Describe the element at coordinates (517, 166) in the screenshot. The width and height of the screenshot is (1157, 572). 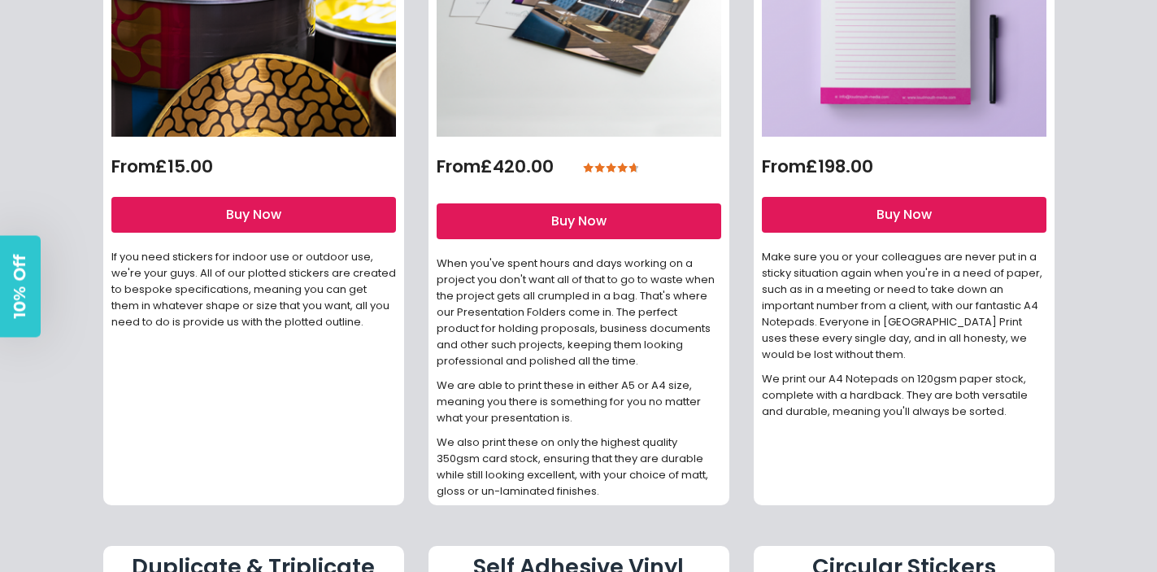
I see `span: £420.00` at that location.